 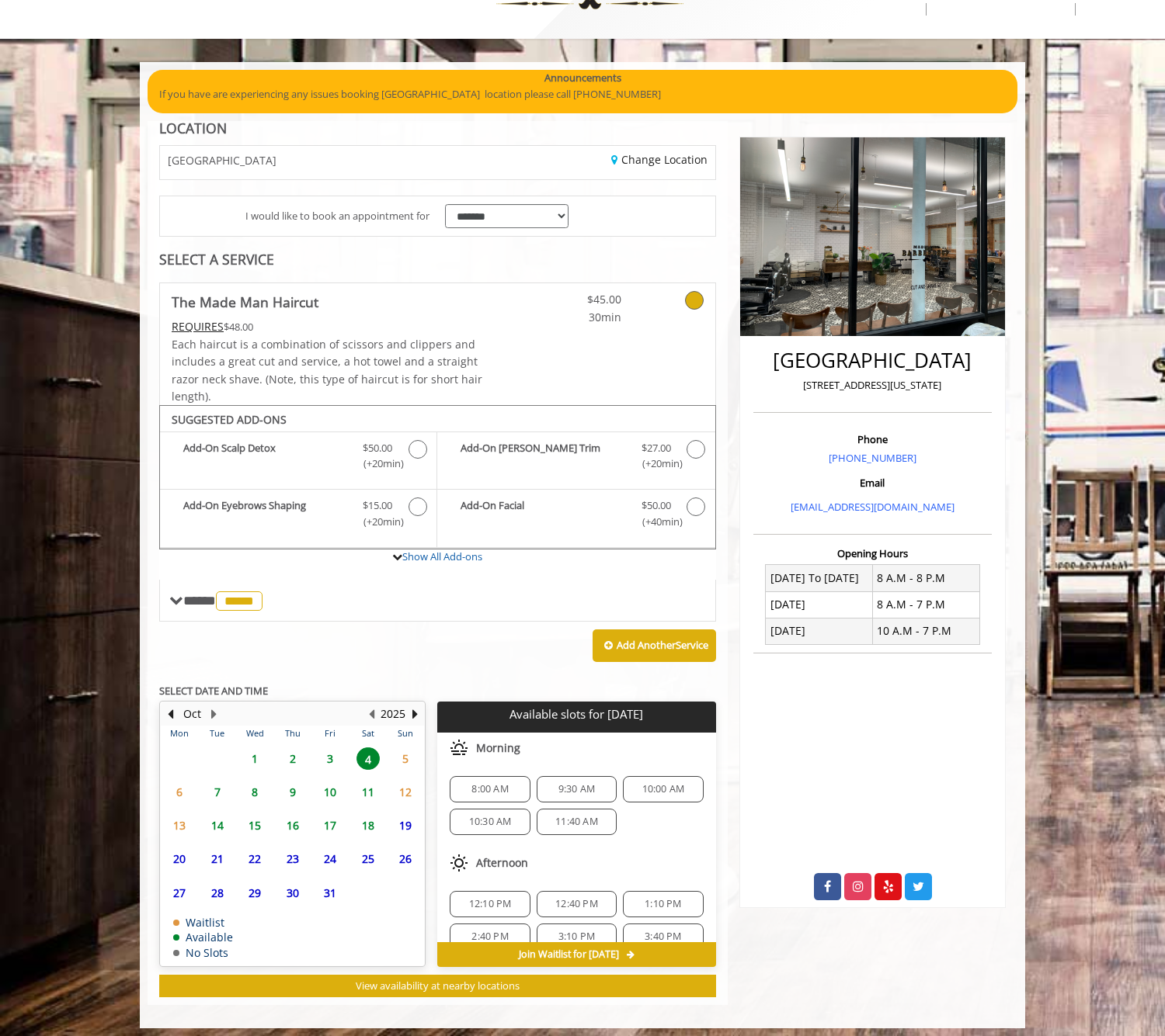 I want to click on span: 13, so click(x=179, y=825).